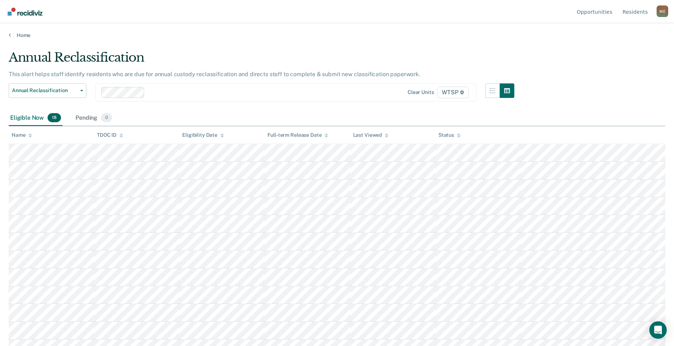 The height and width of the screenshot is (346, 674). I want to click on button: Profile dropdown button, so click(662, 11).